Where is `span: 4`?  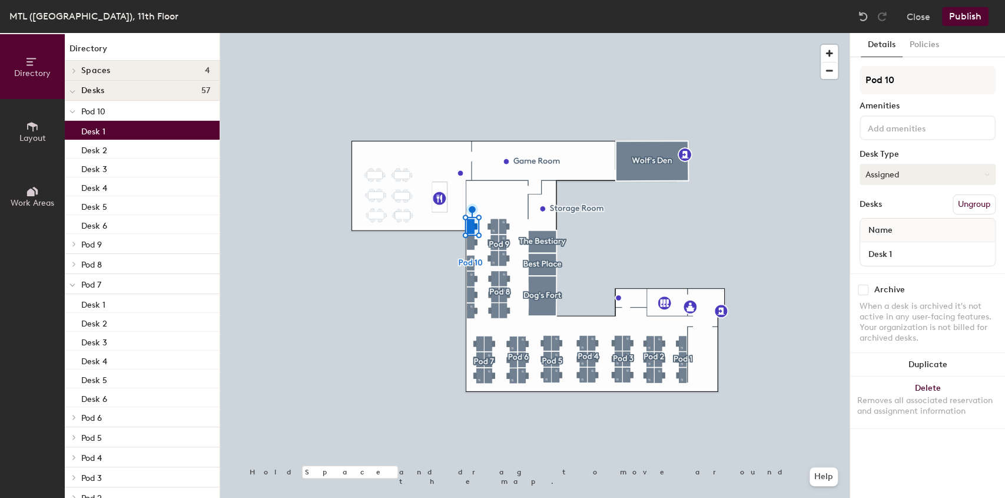 span: 4 is located at coordinates (207, 71).